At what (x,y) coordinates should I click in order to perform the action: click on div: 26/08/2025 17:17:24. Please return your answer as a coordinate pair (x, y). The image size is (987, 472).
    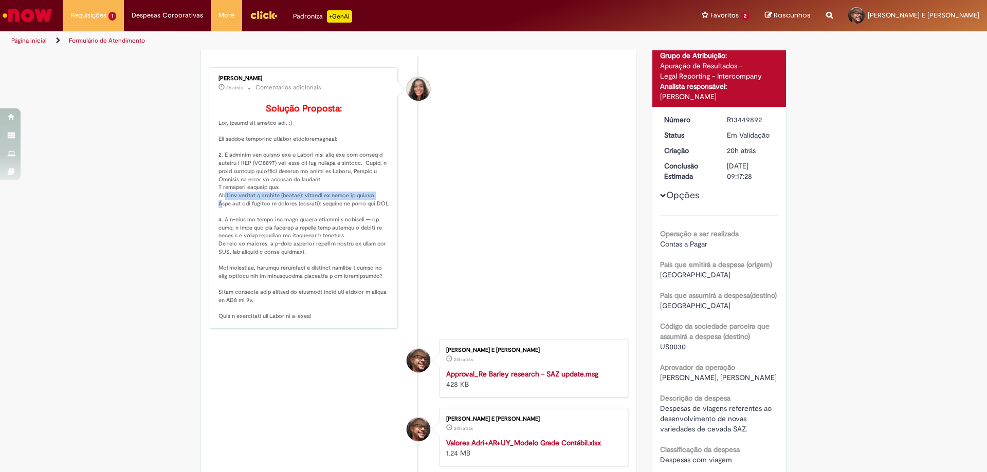
    Looking at the image, I should click on (750, 151).